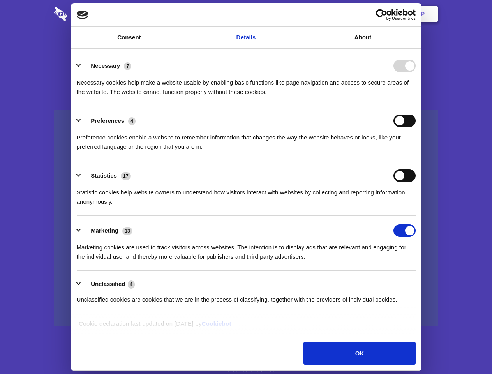 The image size is (492, 374). Describe the element at coordinates (106, 176) in the screenshot. I see `button: Statistics (17)` at that location.